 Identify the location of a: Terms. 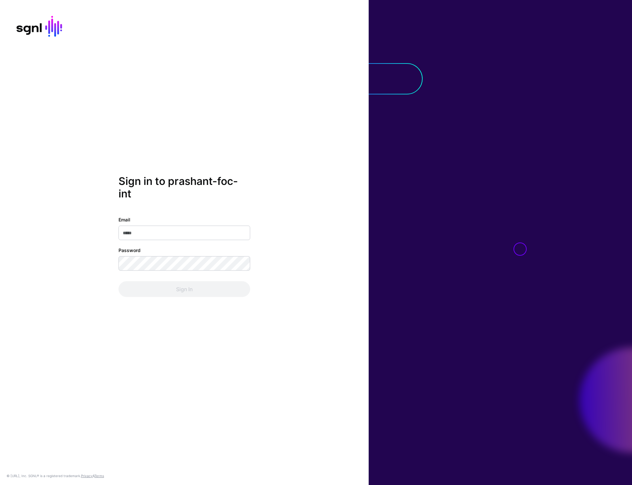
(99, 476).